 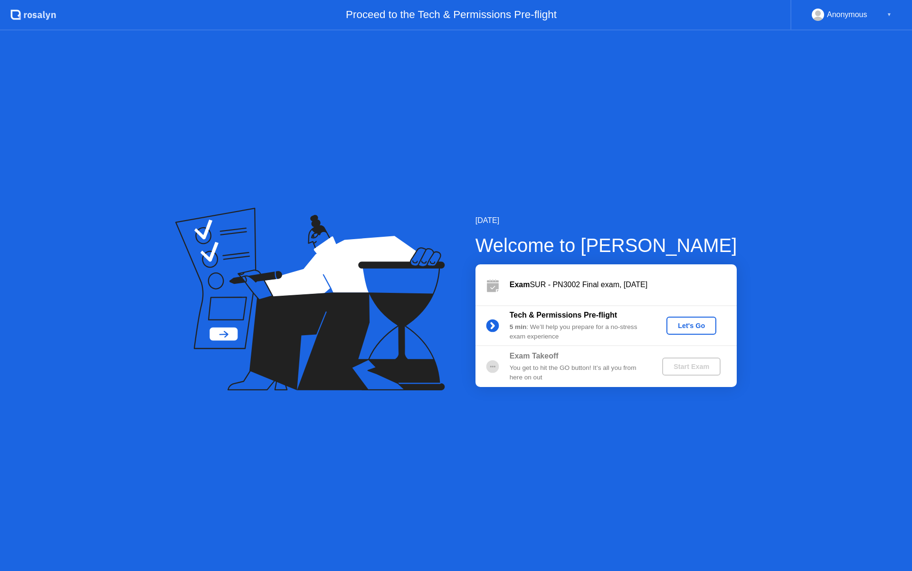 I want to click on div: Anonymous, so click(x=847, y=15).